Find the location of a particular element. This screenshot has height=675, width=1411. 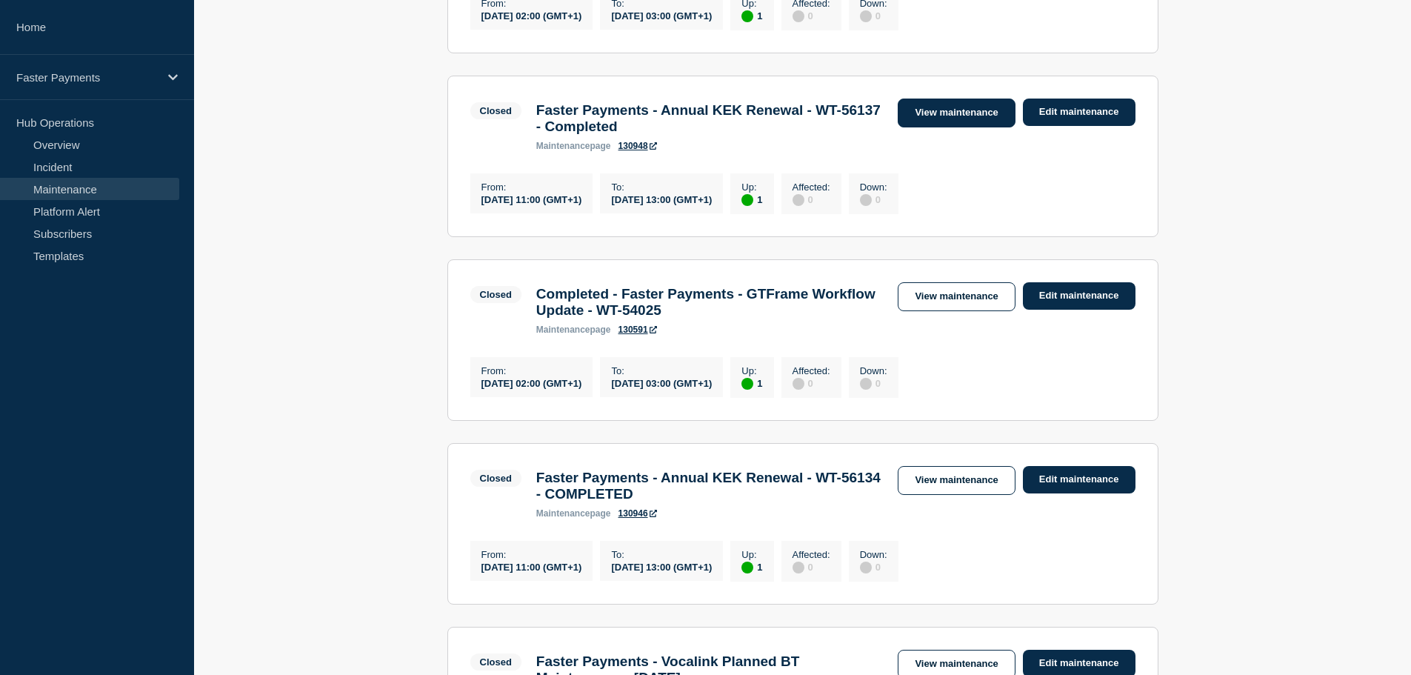

p: Faster Payments is located at coordinates (87, 77).